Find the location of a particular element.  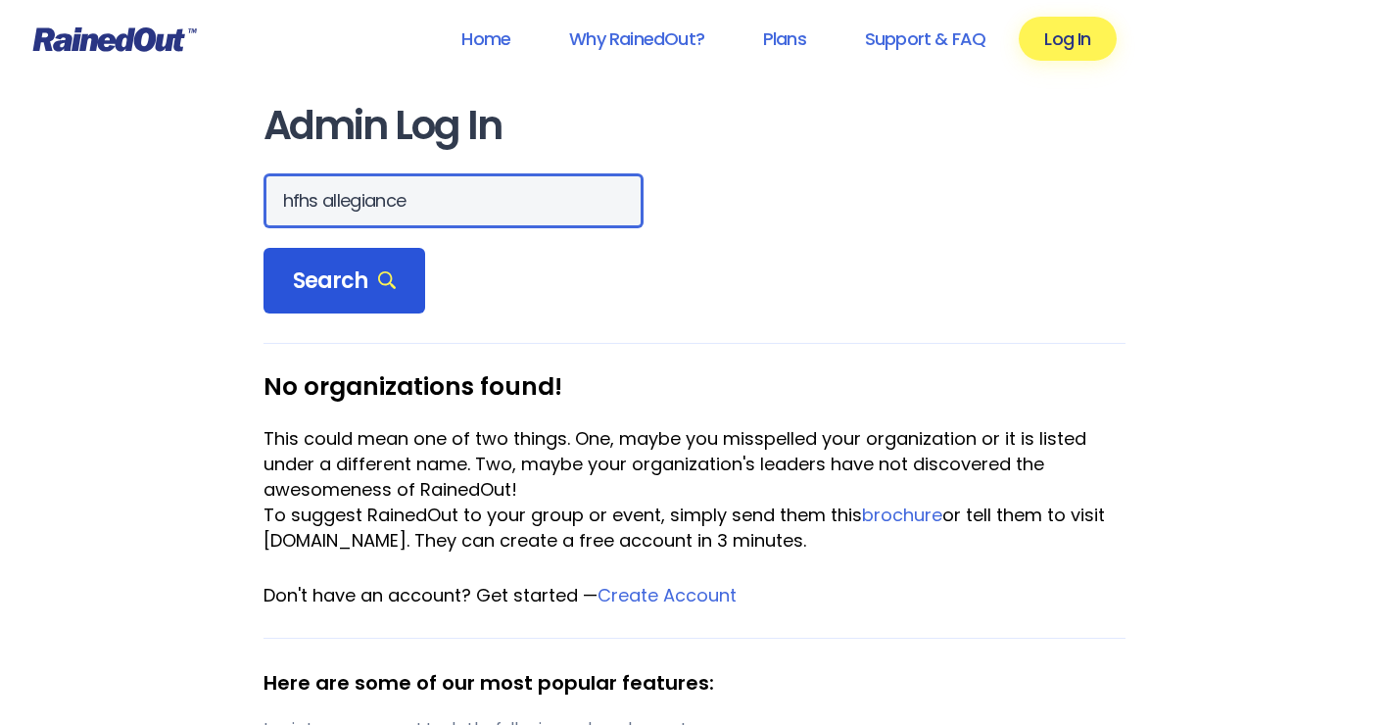

a: Log In is located at coordinates (1067, 38).